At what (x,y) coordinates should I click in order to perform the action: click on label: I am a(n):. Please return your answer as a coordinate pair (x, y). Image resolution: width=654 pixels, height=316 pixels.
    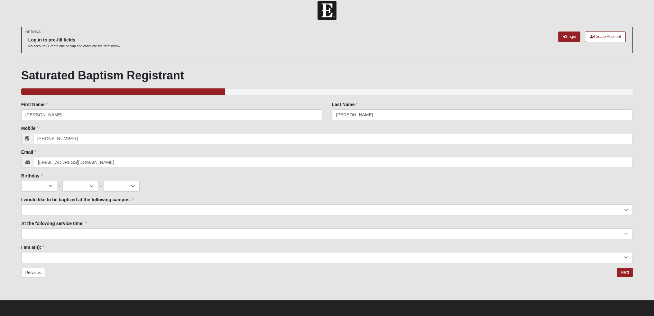
    Looking at the image, I should click on (33, 247).